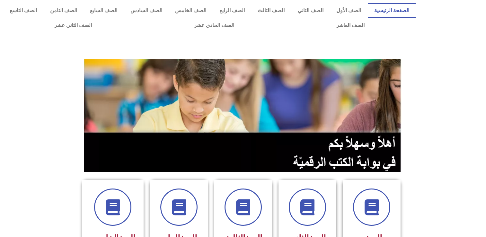  I want to click on a: الصفحة الرئيسية, so click(392, 11).